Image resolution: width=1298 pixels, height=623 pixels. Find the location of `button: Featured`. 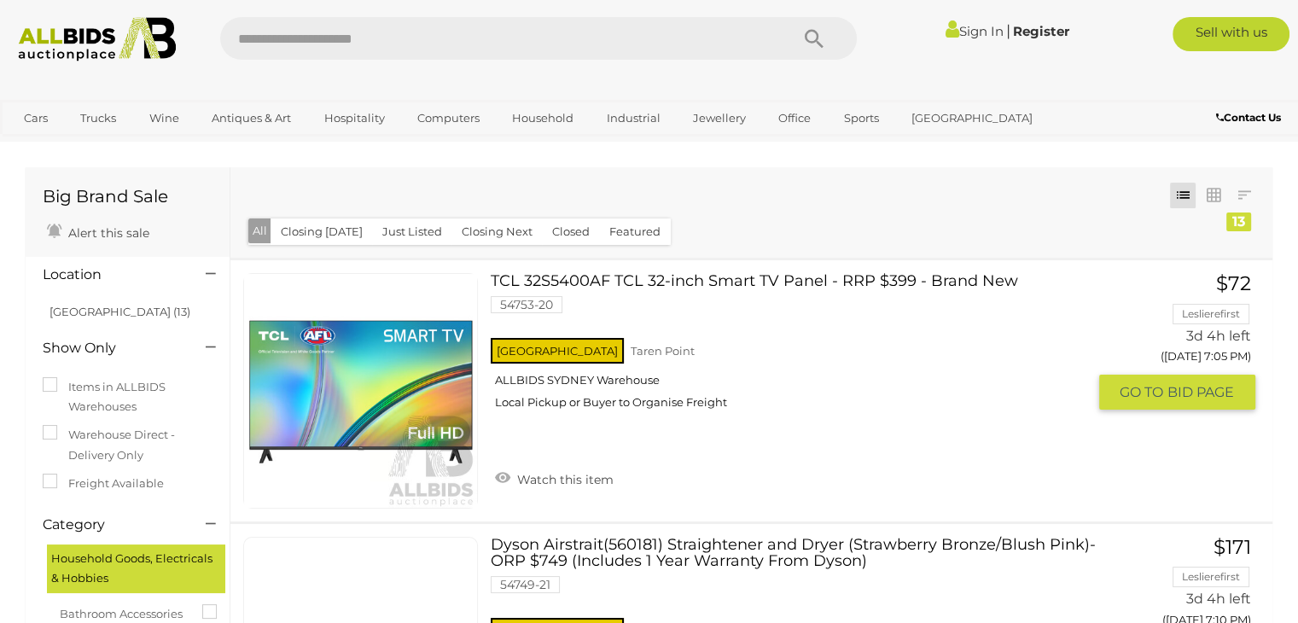

button: Featured is located at coordinates (635, 231).